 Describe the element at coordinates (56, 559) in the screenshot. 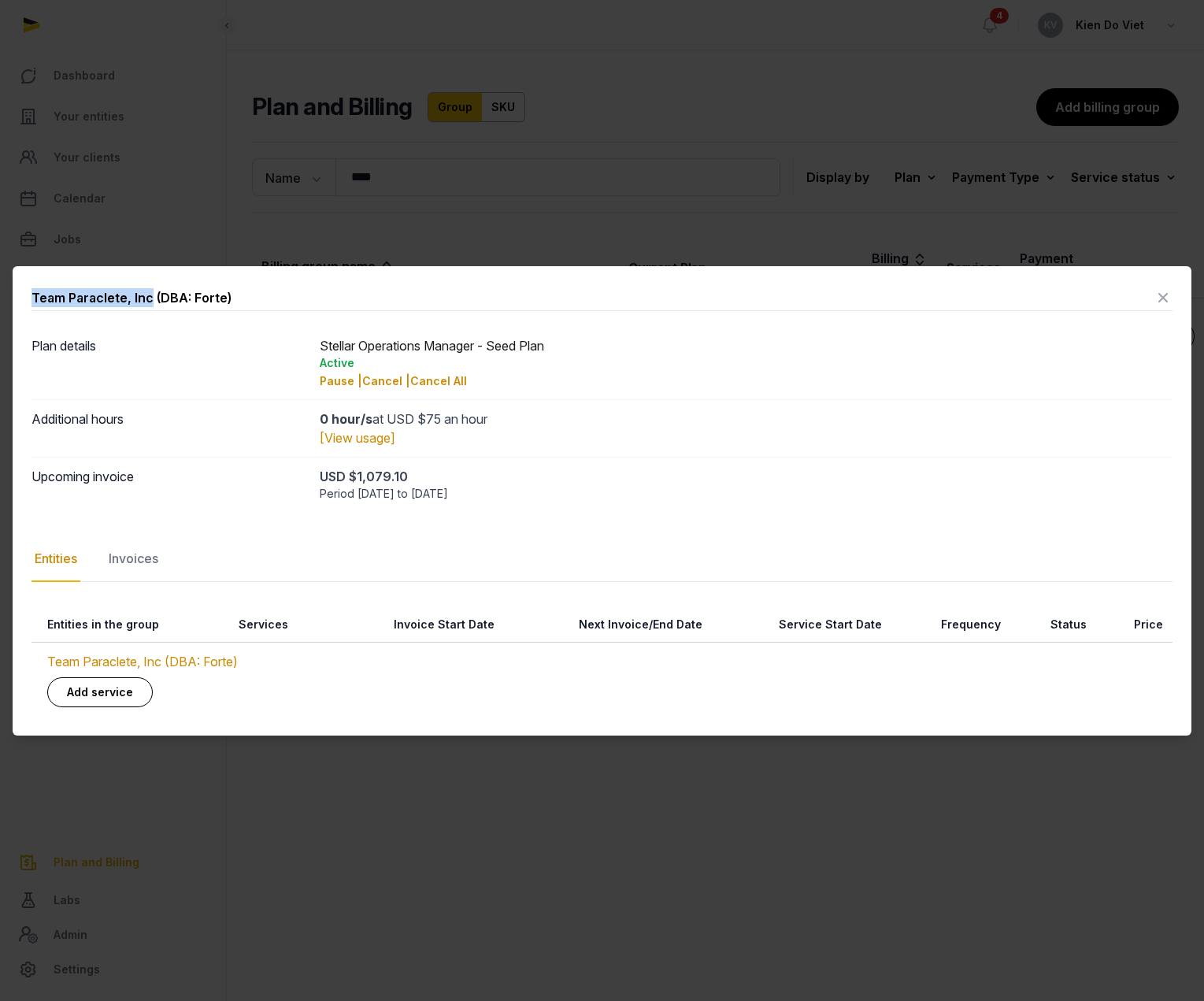

I see `div: Entities` at that location.